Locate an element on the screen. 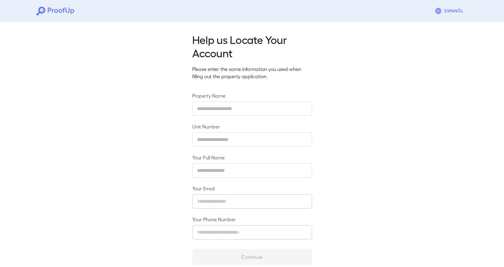  p: Please enter the same information you used when filling out the property application. is located at coordinates (252, 73).